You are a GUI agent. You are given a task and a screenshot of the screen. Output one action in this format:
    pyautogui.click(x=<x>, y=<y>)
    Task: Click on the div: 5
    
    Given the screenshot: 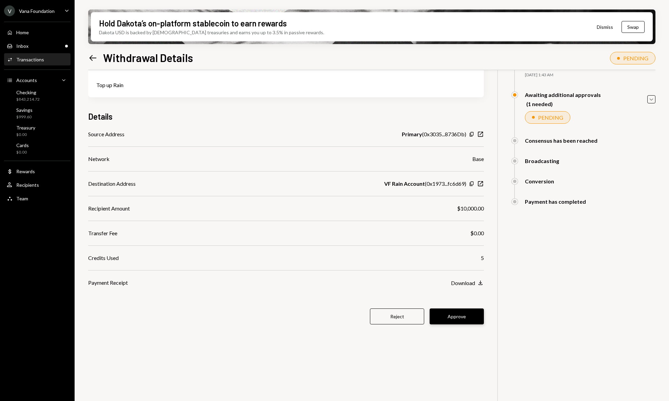 What is the action you would take?
    pyautogui.click(x=482, y=258)
    